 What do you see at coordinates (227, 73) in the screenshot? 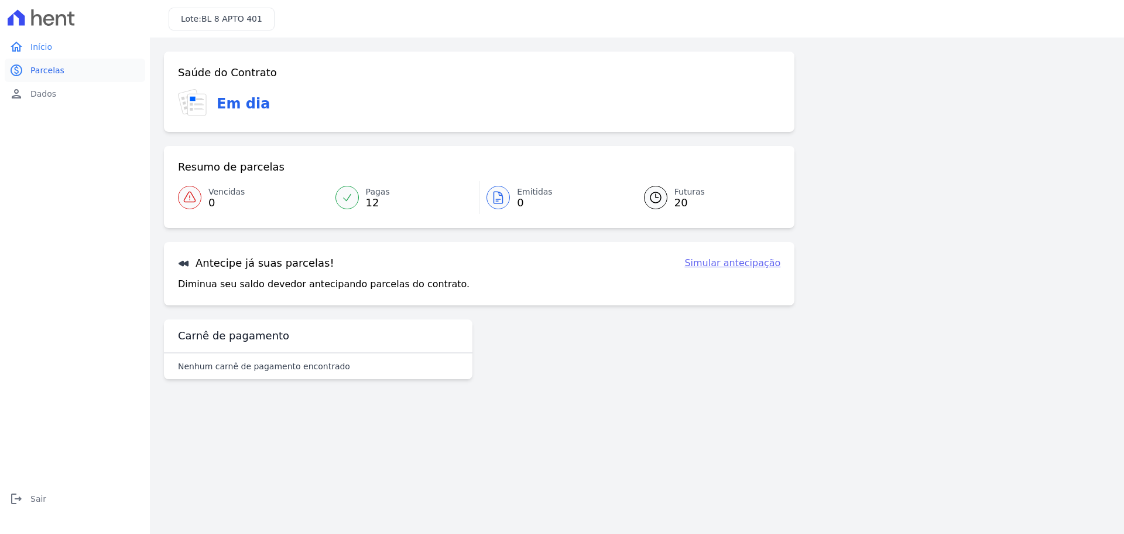
I see `h3: Saúde do Contrato` at bounding box center [227, 73].